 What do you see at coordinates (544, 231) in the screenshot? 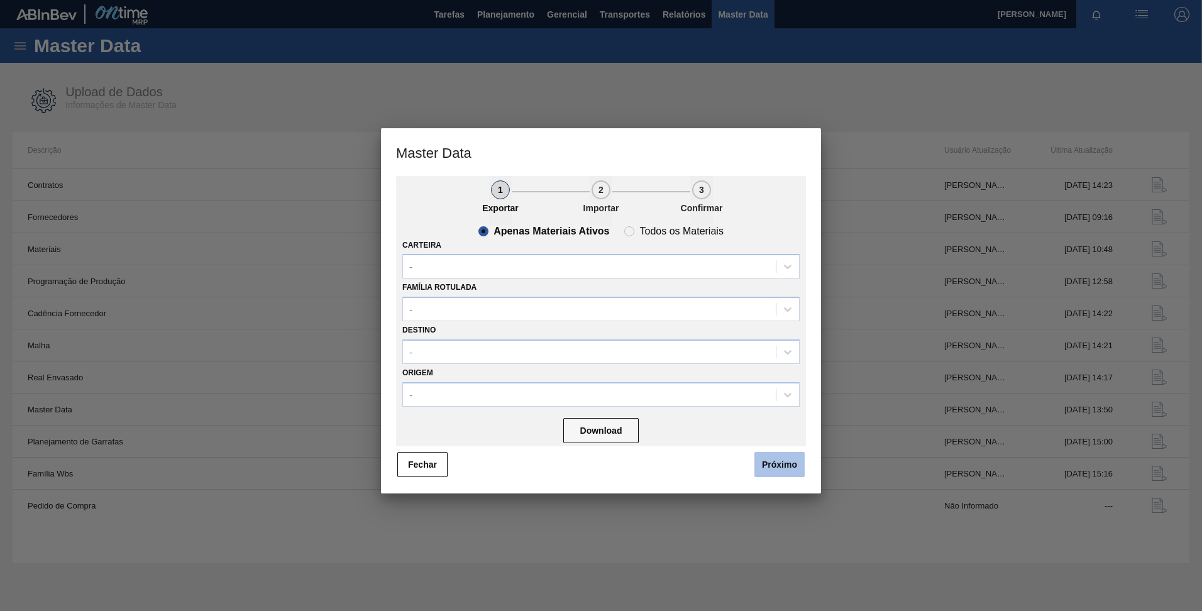
I see `clb-radio-button: Apenas Materiais Ativos` at bounding box center [544, 231].